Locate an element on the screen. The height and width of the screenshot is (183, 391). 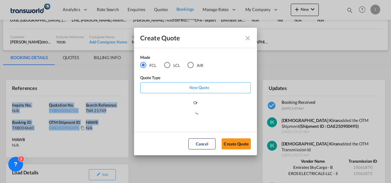
div: Create Quote is located at coordinates (190, 38).